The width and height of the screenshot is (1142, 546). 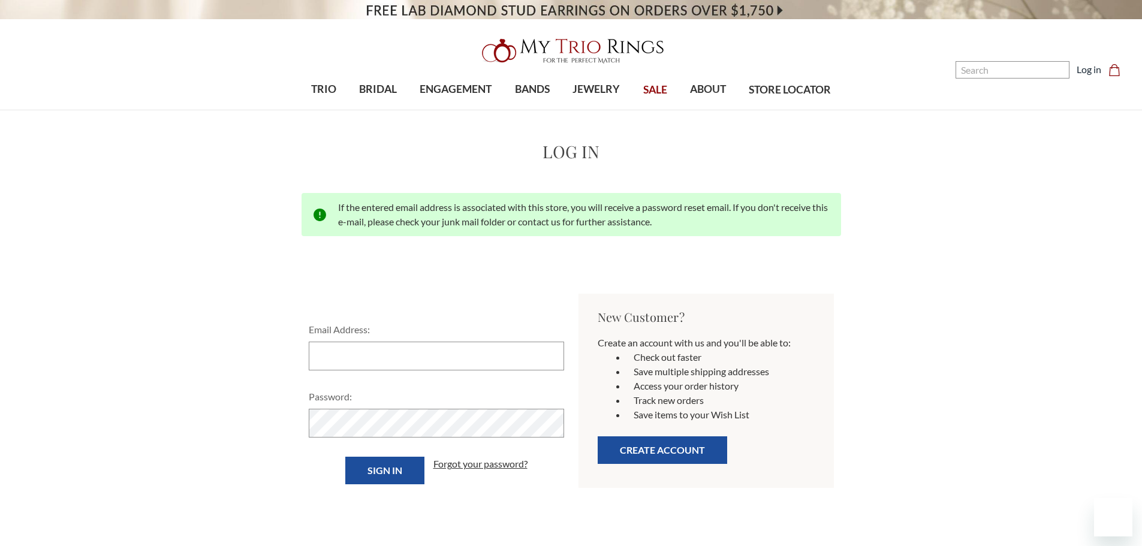 I want to click on a: My Trio Rings, so click(x=571, y=51).